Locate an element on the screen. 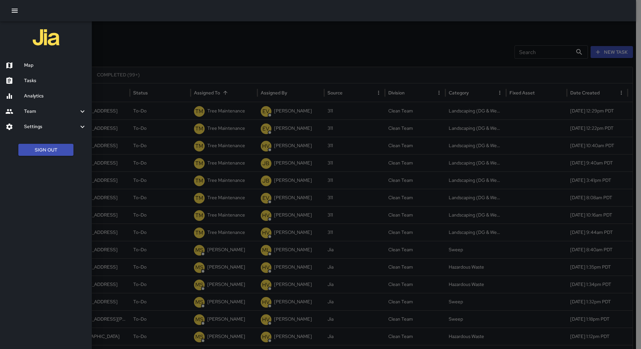 Image resolution: width=641 pixels, height=349 pixels. h6: Map is located at coordinates (55, 65).